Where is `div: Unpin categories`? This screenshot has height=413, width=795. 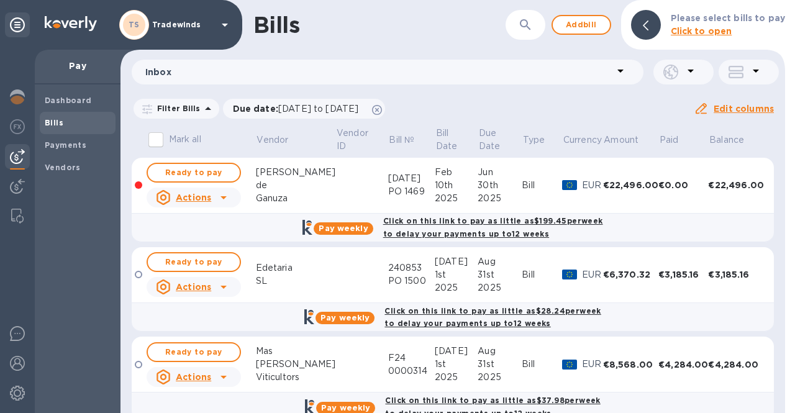
div: Unpin categories is located at coordinates (17, 25).